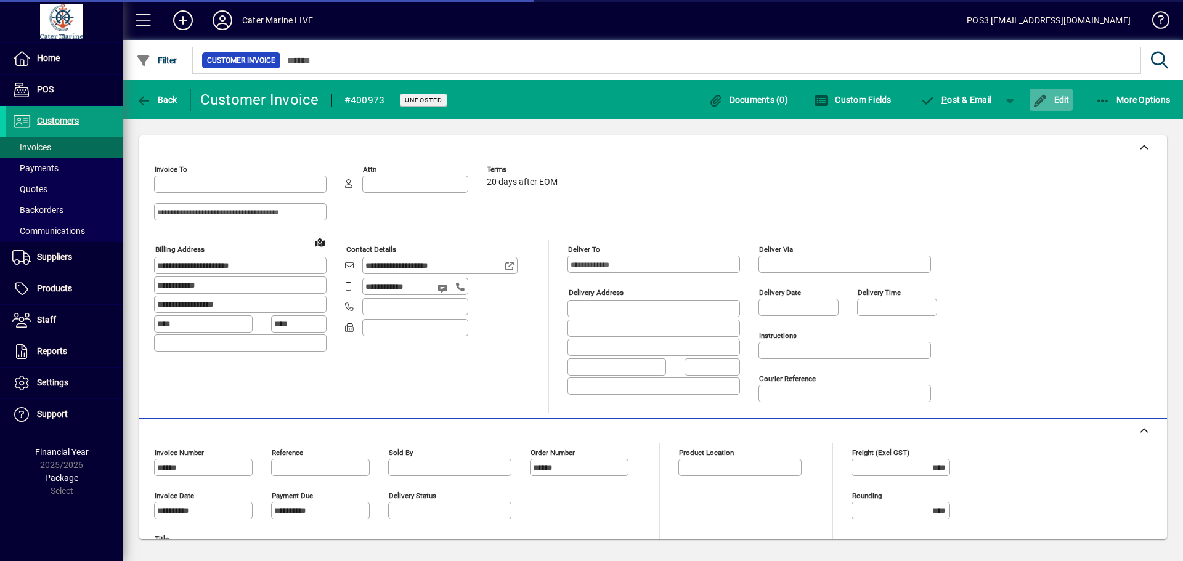  What do you see at coordinates (46, 320) in the screenshot?
I see `span: Staff` at bounding box center [46, 320].